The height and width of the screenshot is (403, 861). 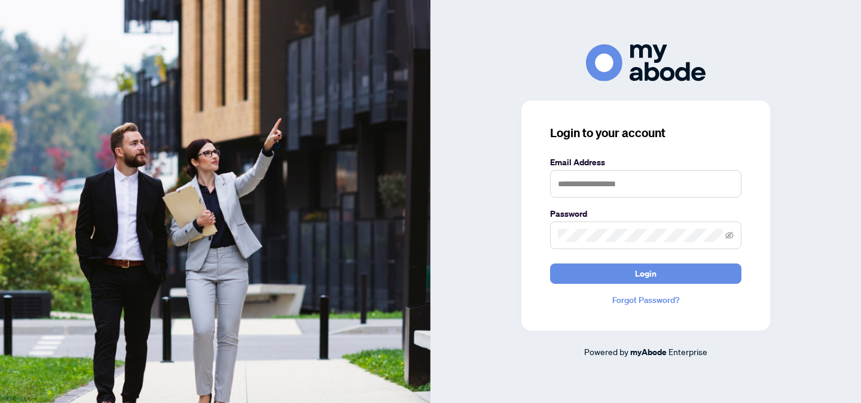 I want to click on span: Enterprise, so click(x=688, y=351).